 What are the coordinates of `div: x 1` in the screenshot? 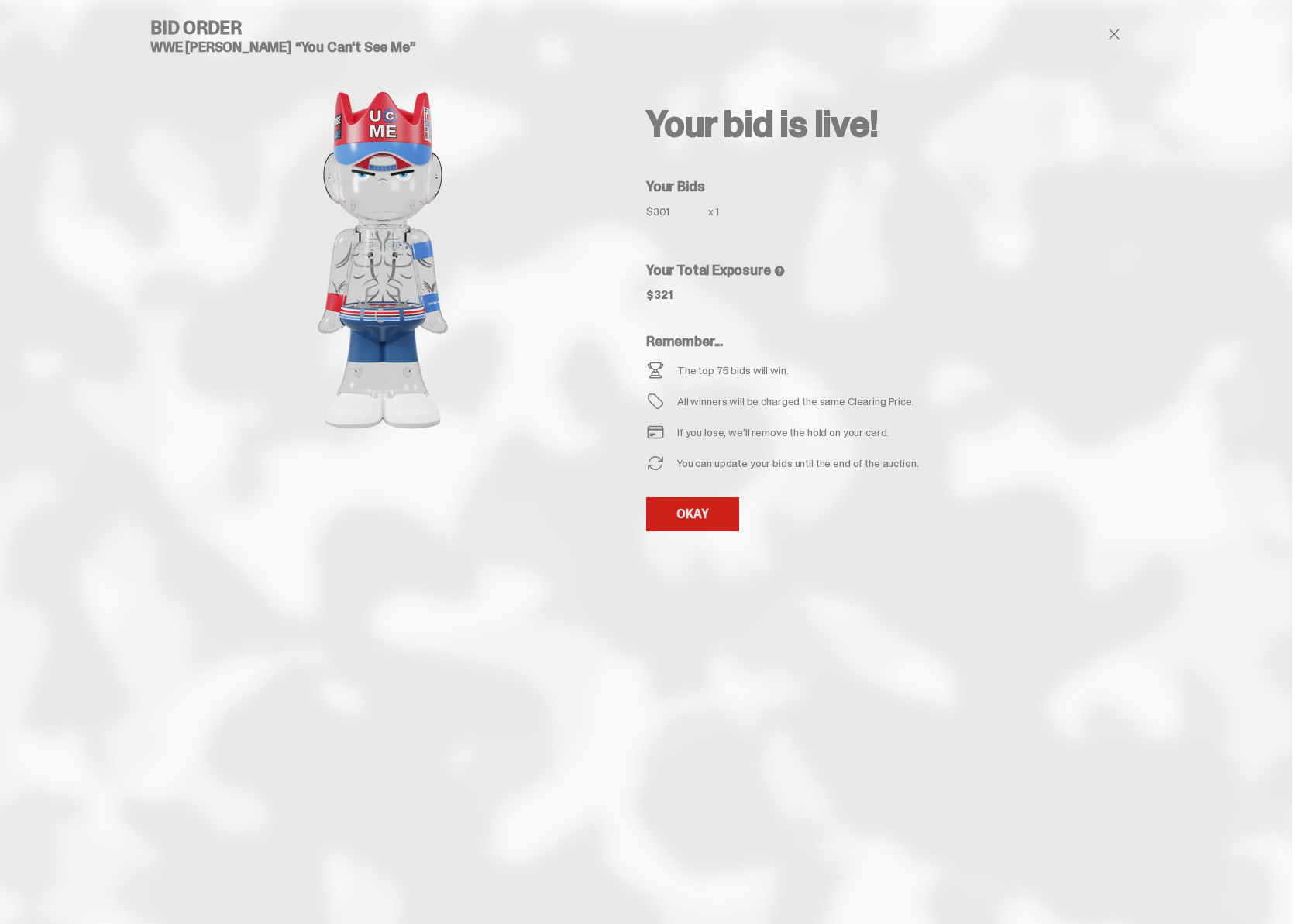 It's located at (720, 216).